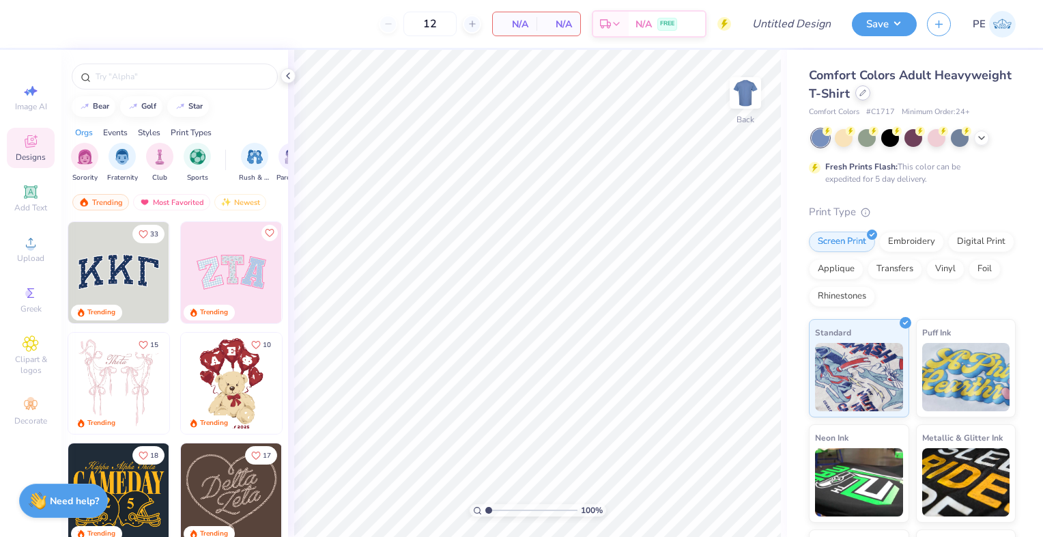  What do you see at coordinates (154, 345) in the screenshot?
I see `span: 15` at bounding box center [154, 345].